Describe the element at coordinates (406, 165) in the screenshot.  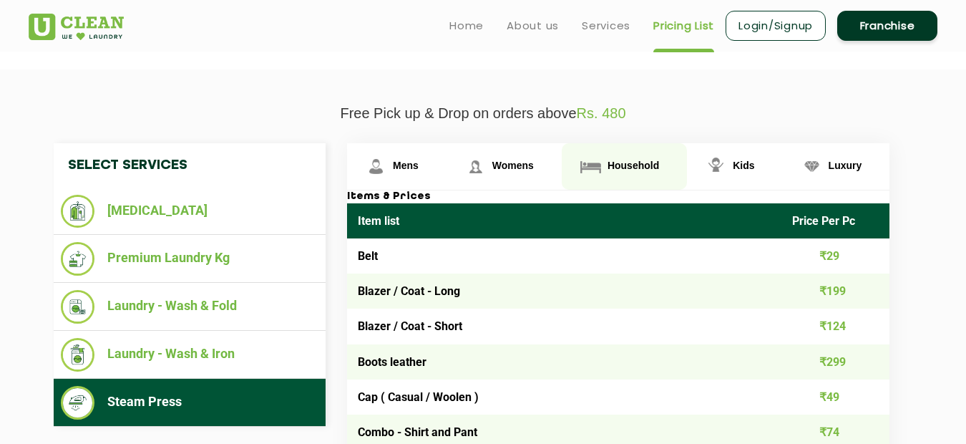
I see `span: Mens` at that location.